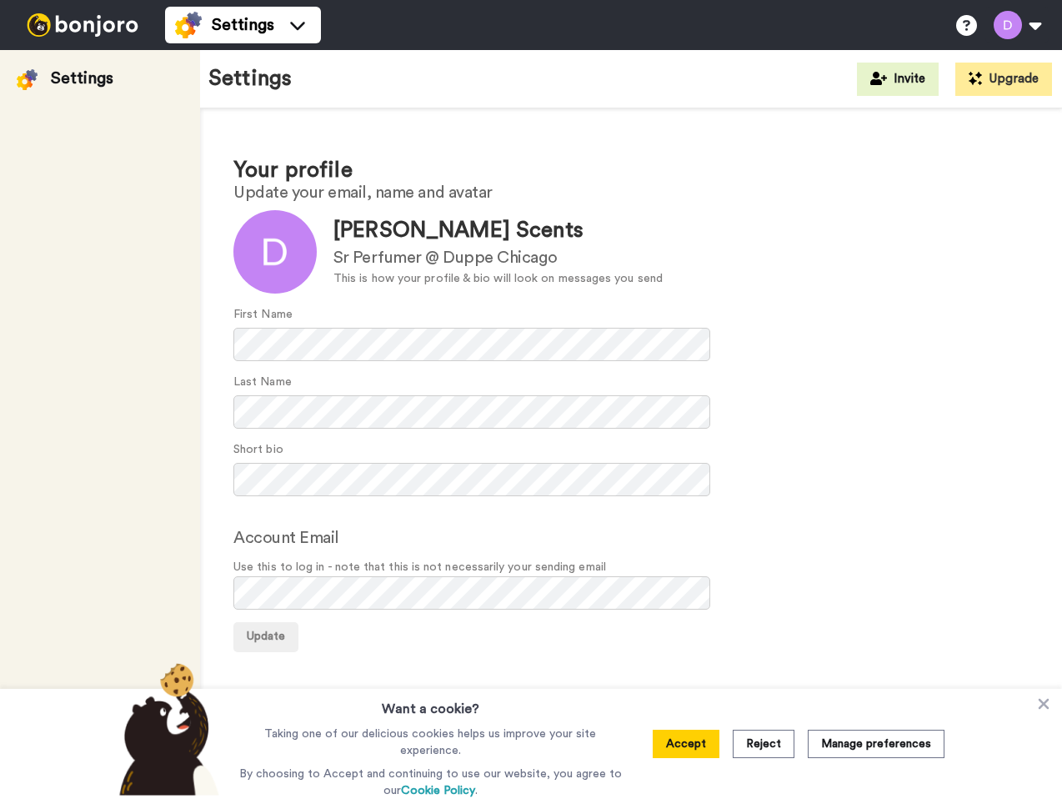  I want to click on a: Invite, so click(898, 79).